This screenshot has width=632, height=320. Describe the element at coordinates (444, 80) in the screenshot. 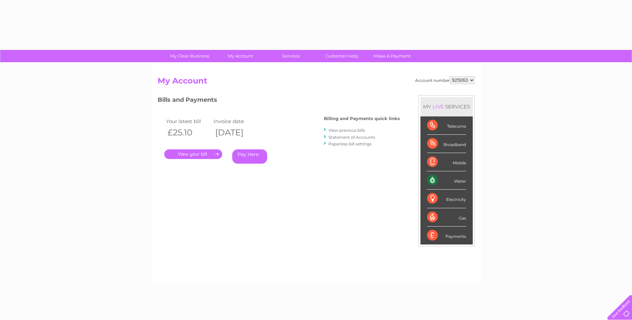

I see `div: Account number` at that location.